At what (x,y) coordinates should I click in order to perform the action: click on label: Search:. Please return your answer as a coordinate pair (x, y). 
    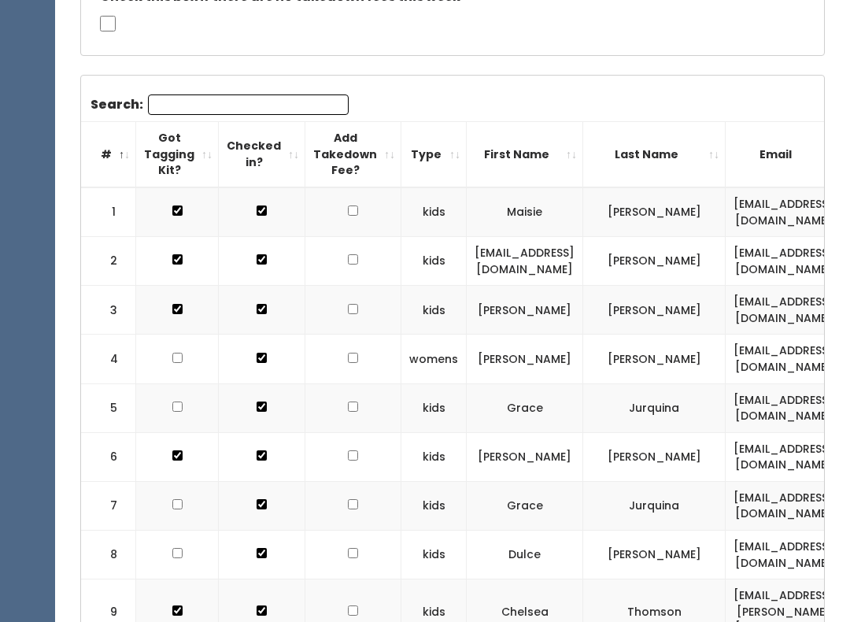
    Looking at the image, I should click on (220, 105).